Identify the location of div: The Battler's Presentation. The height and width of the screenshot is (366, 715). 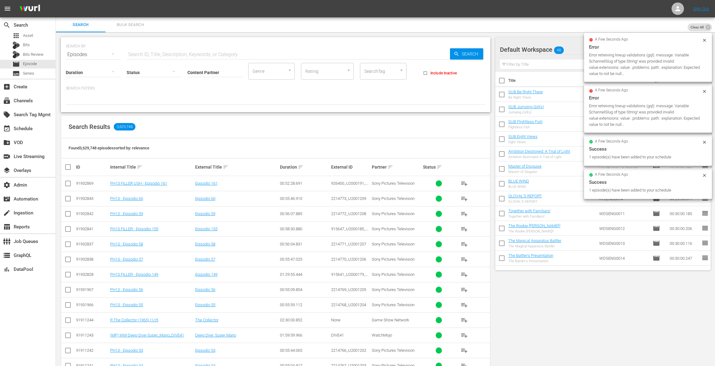
(530, 261).